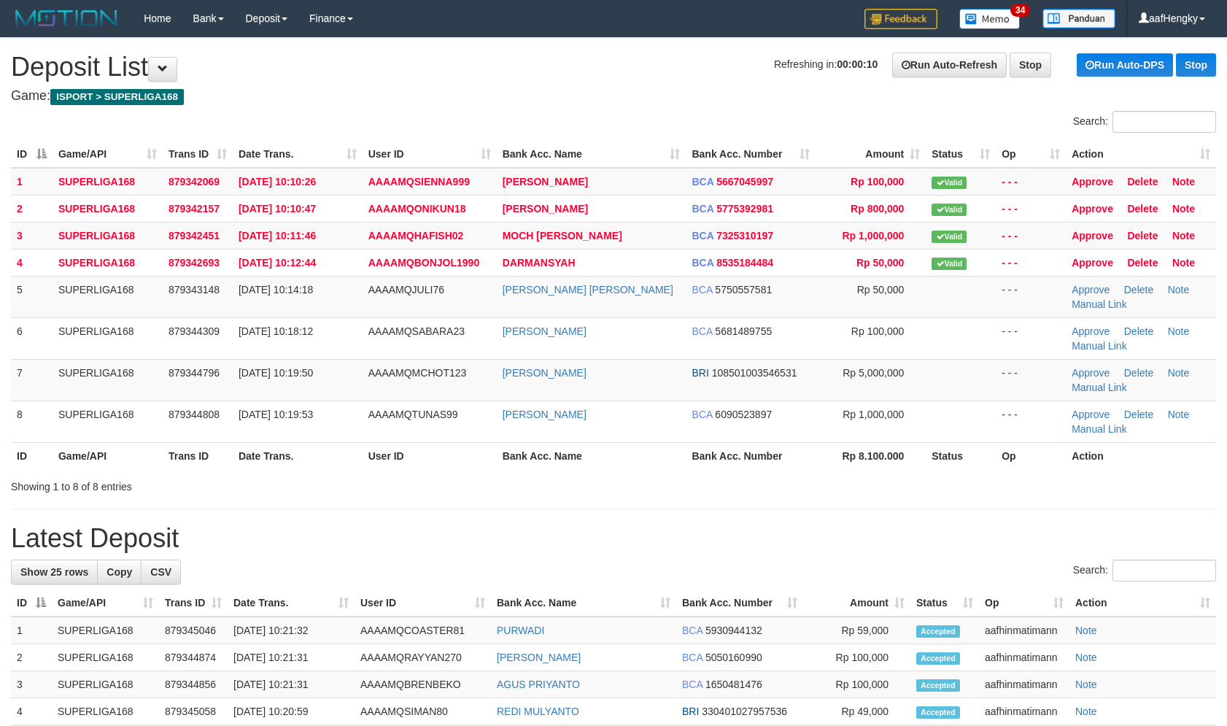 This screenshot has width=1227, height=726. What do you see at coordinates (416, 236) in the screenshot?
I see `span: AAAAMQHAFISH02` at bounding box center [416, 236].